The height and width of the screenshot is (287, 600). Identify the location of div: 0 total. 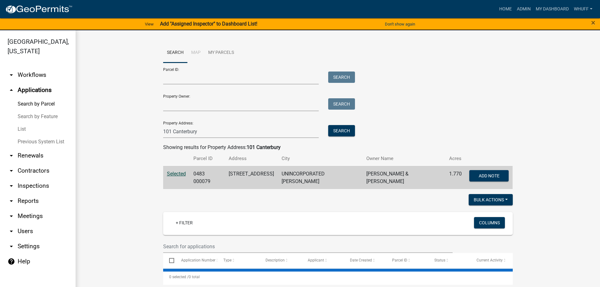
(338, 277).